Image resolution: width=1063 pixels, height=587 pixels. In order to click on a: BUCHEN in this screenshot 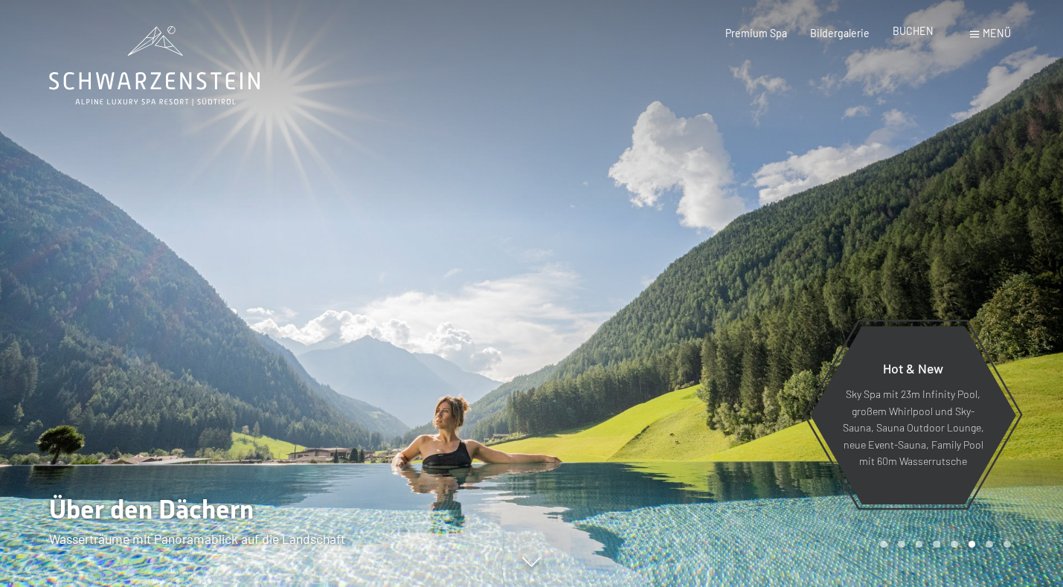, I will do `click(913, 31)`.